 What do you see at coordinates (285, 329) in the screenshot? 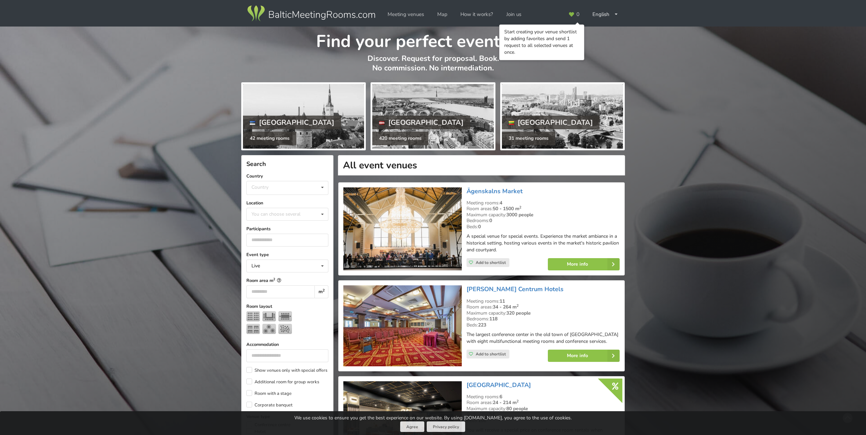
I see `img: Reception` at bounding box center [285, 329].